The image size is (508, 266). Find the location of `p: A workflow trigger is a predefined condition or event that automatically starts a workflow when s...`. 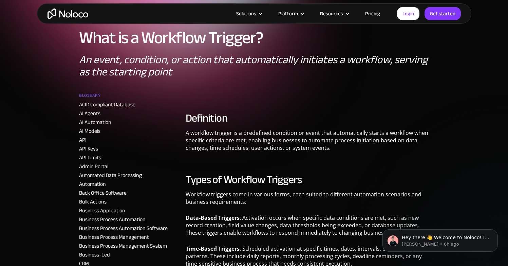

p: A workflow trigger is a predefined condition or event that automatically starts a workflow when s... is located at coordinates (307, 142).